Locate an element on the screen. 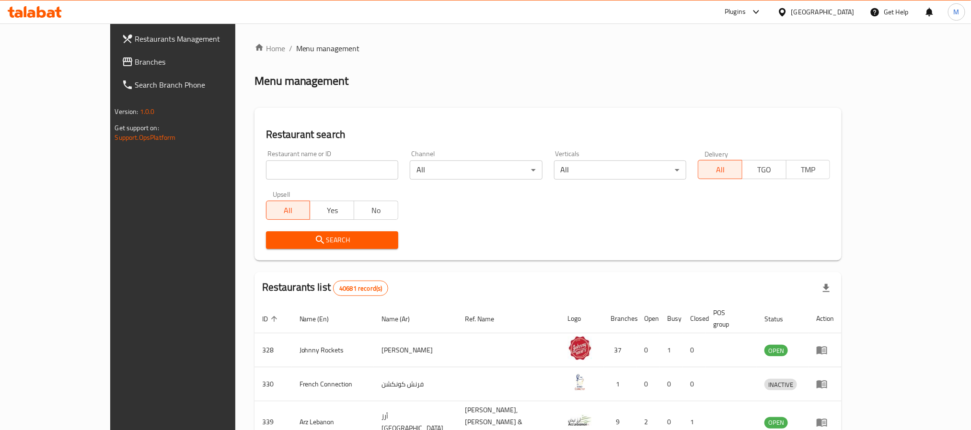  button: TGO is located at coordinates (764, 170).